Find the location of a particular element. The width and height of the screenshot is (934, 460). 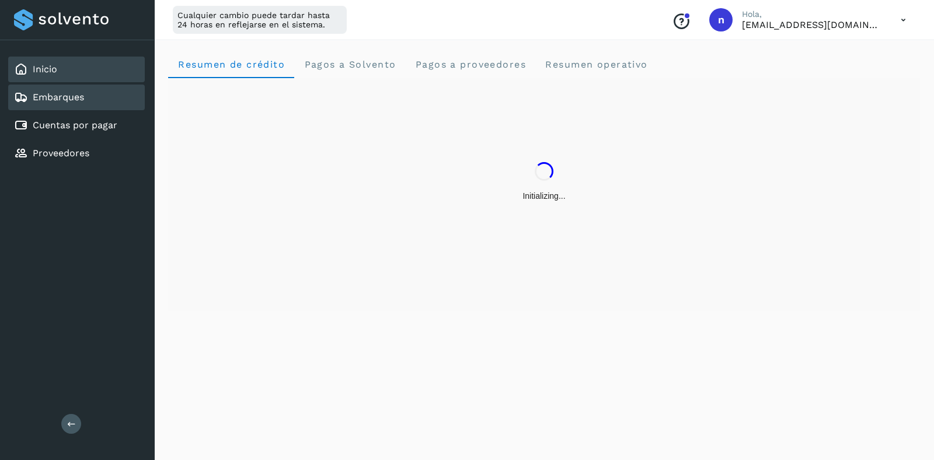

span: Resumen de crédito is located at coordinates (231, 64).